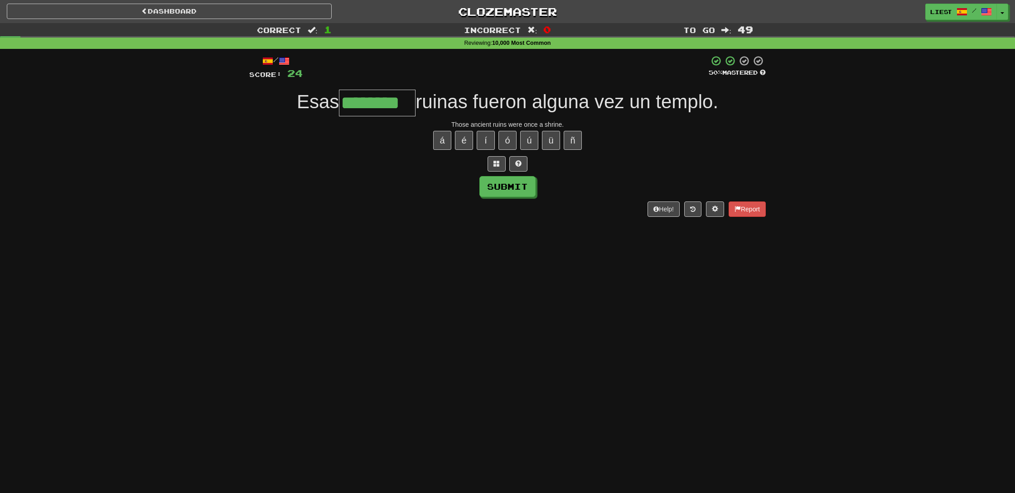  I want to click on button: Help!, so click(663, 209).